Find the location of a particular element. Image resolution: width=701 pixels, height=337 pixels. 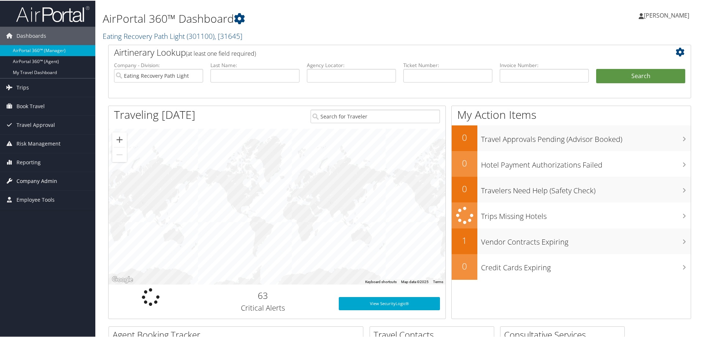

button: Zoom in is located at coordinates (119, 139).